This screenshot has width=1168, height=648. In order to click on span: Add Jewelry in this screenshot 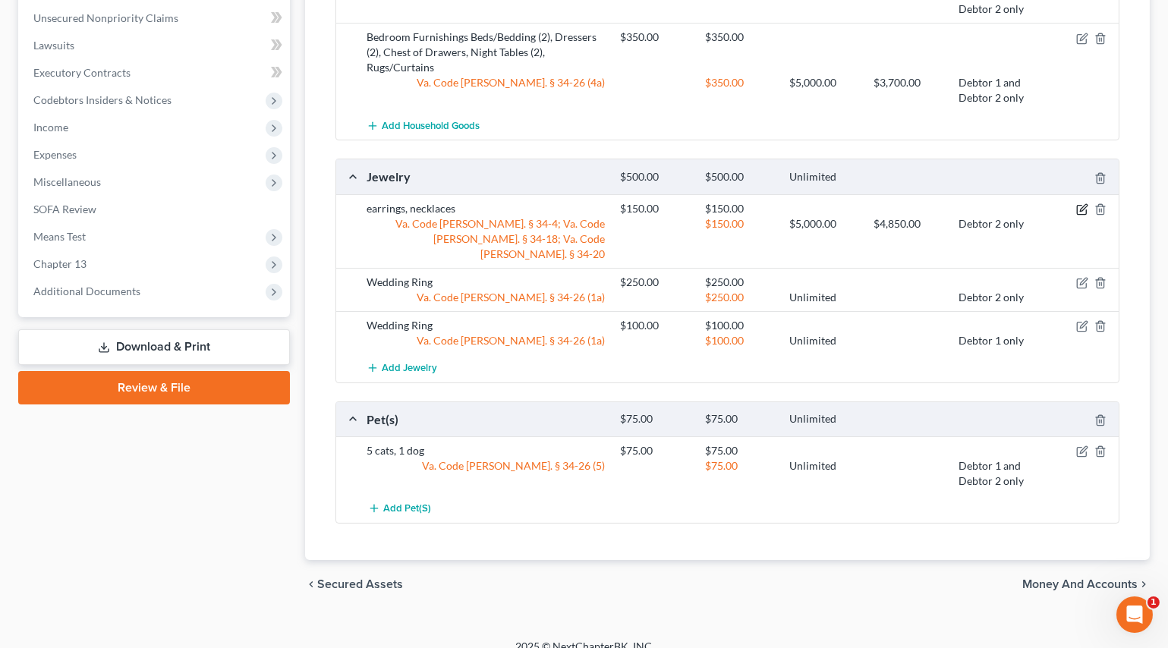, I will do `click(409, 368)`.